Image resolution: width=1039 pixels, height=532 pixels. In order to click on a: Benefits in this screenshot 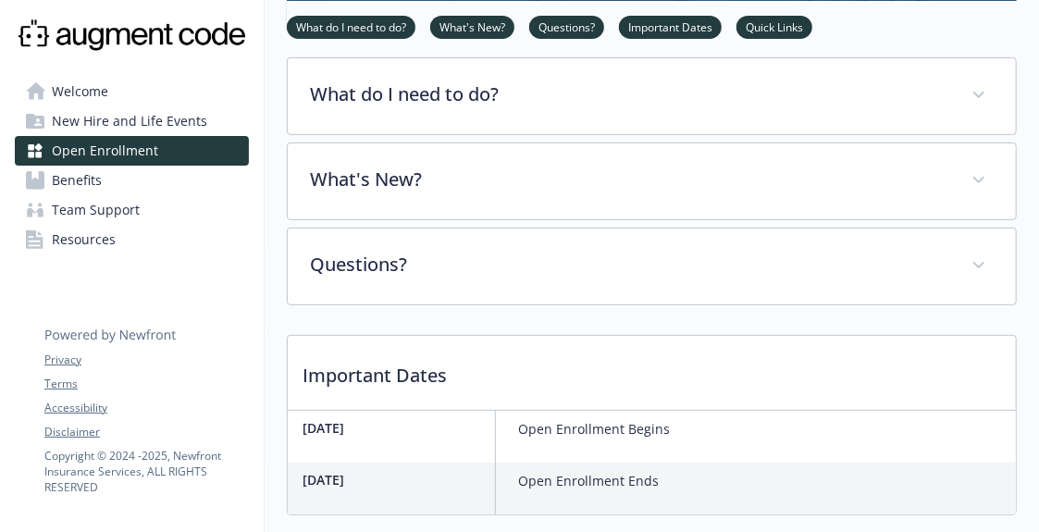, I will do `click(131, 180)`.